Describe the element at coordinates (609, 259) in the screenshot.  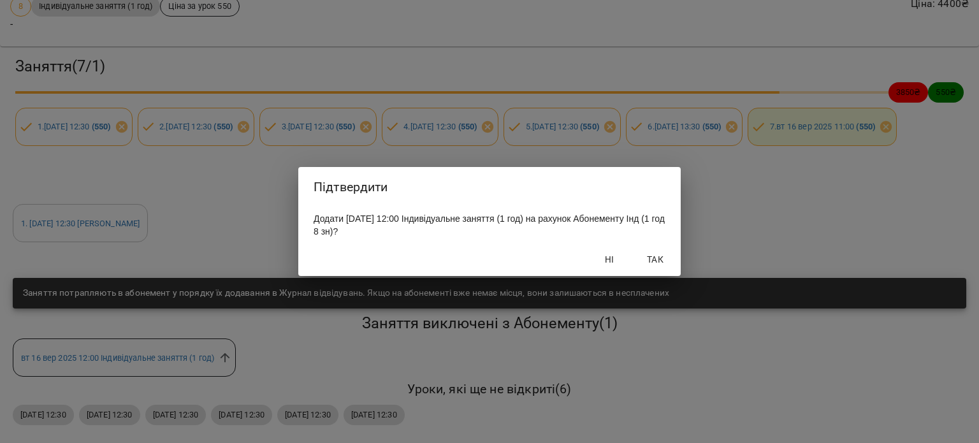
I see `span: Ні` at that location.